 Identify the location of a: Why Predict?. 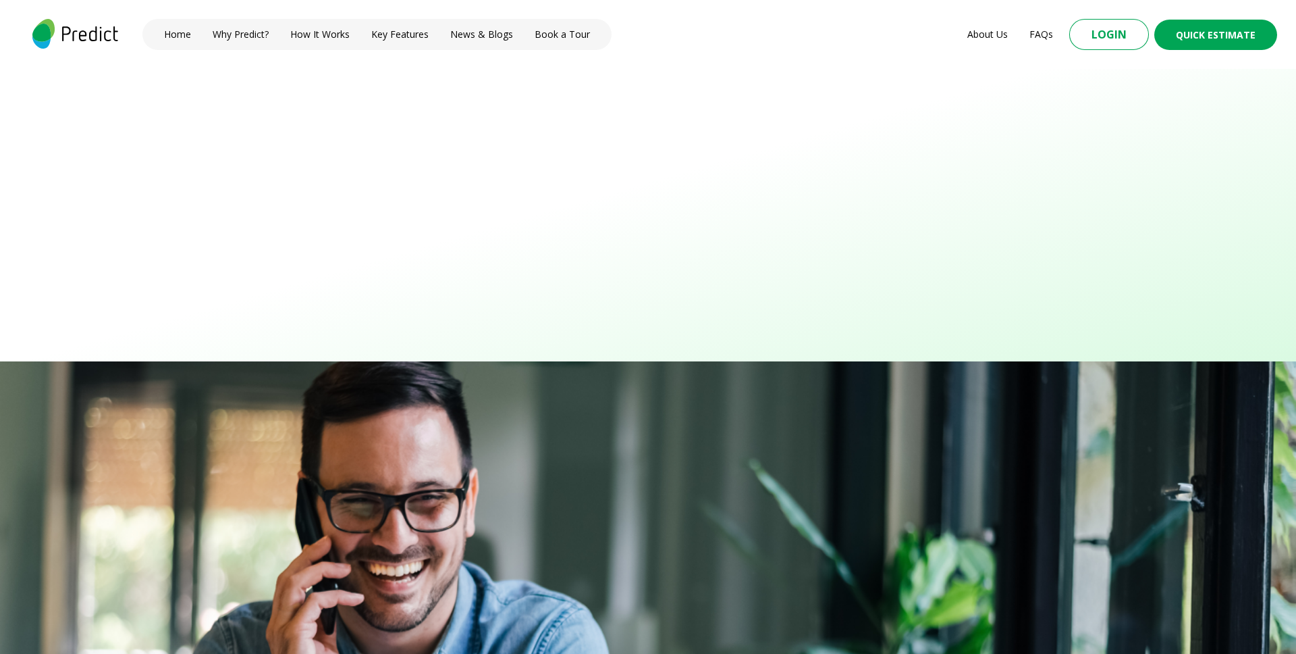
(240, 34).